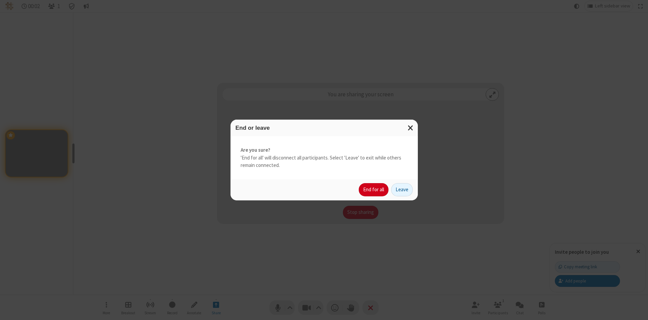 The height and width of the screenshot is (320, 648). What do you see at coordinates (324, 158) in the screenshot?
I see `div: 'End for all' will disconnect all participants. Select 'Leave' to exit while others remain connec...` at bounding box center [324, 158].